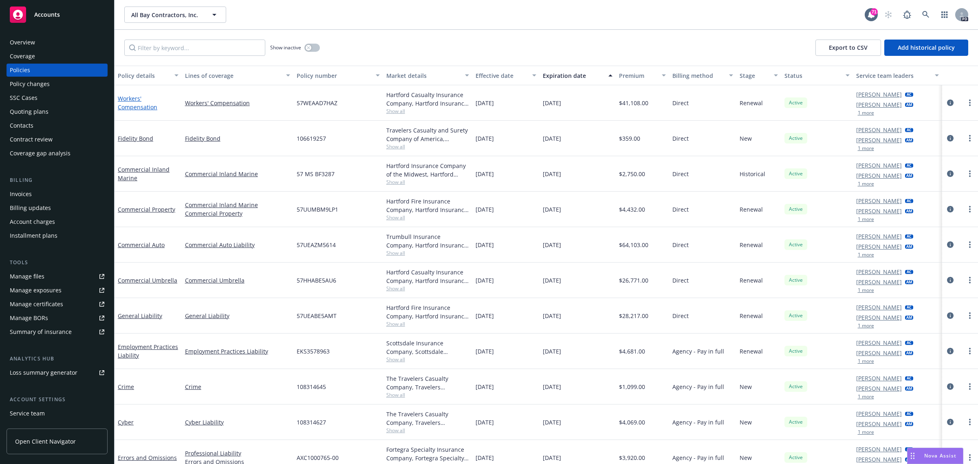 This screenshot has width=978, height=464. Describe the element at coordinates (428, 347) in the screenshot. I see `div: Scottsdale Insurance Company, Scottsdale Insurance Company (Nationwide), CRC Group` at that location.